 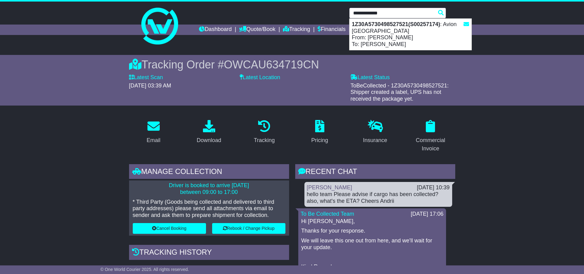 What do you see at coordinates (320, 140) in the screenshot?
I see `div: Pricing` at bounding box center [320, 140].